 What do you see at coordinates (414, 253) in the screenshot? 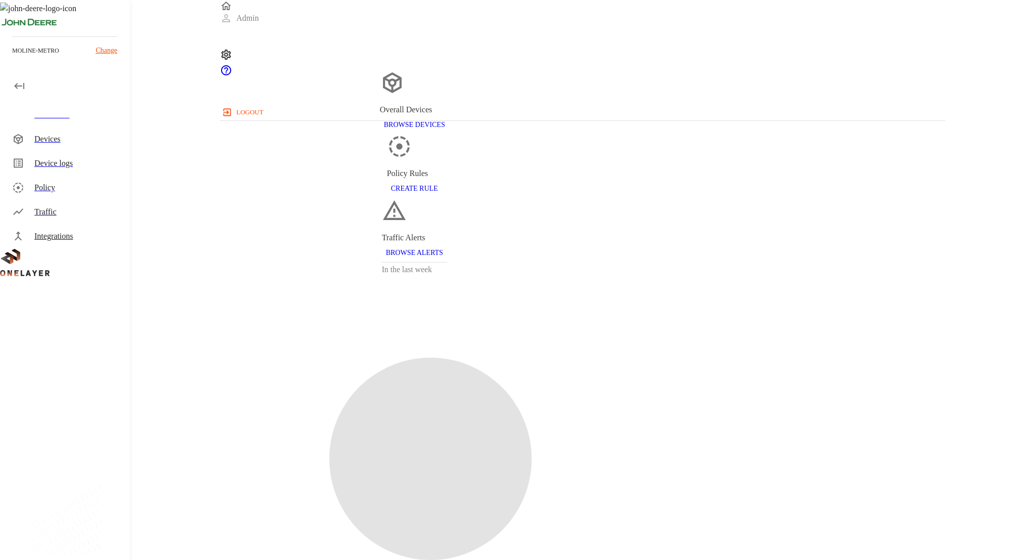
I see `button: BROWSE ALERTS` at bounding box center [414, 253].